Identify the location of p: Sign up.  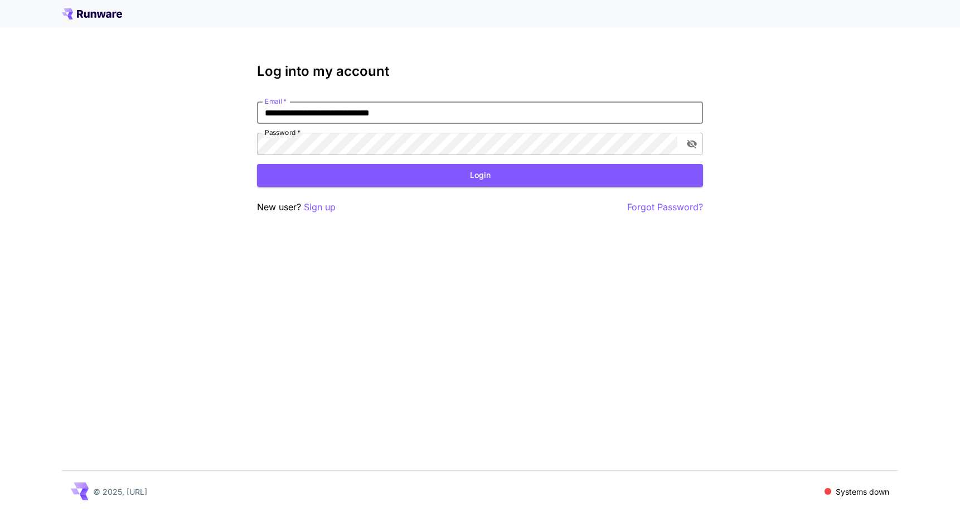
(319, 207).